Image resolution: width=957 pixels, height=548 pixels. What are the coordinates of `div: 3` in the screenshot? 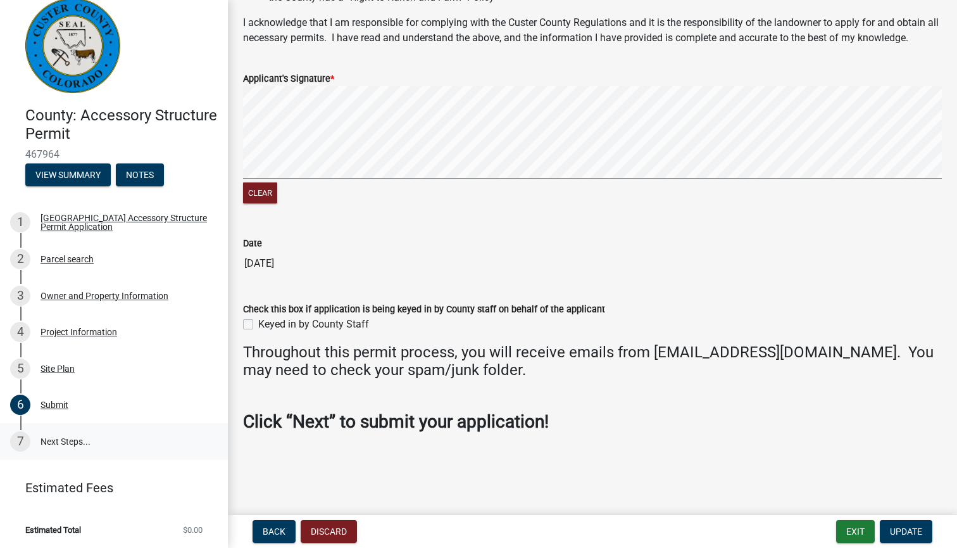 It's located at (20, 296).